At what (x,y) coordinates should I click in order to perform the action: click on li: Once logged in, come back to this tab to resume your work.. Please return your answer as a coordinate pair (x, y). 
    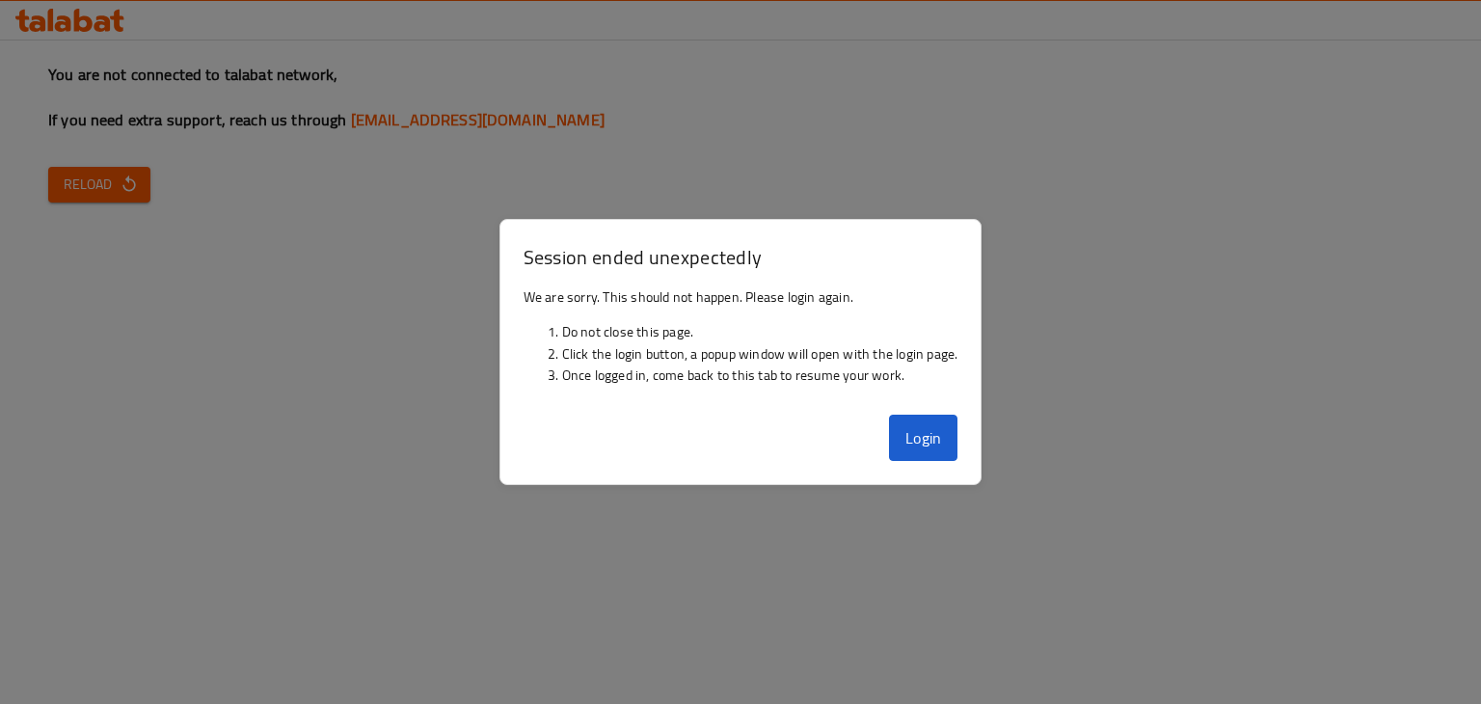
    Looking at the image, I should click on (760, 375).